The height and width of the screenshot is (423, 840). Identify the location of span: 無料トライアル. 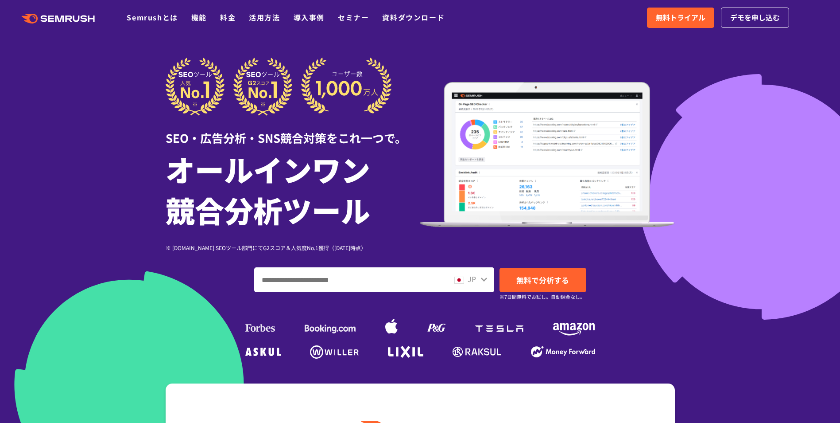
(681, 18).